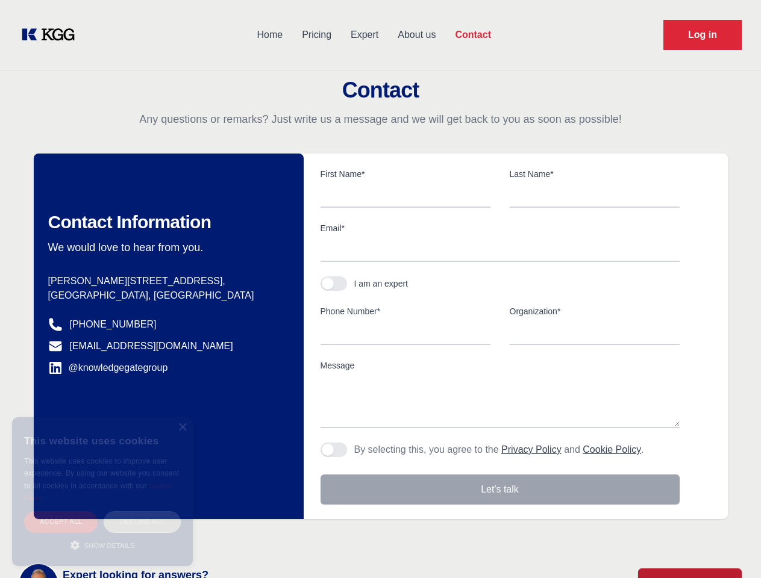 Image resolution: width=761 pixels, height=578 pixels. Describe the element at coordinates (380, 119) in the screenshot. I see `p: Any questions or remarks? Just write us a message and we will get back to you as soon as possible!` at that location.